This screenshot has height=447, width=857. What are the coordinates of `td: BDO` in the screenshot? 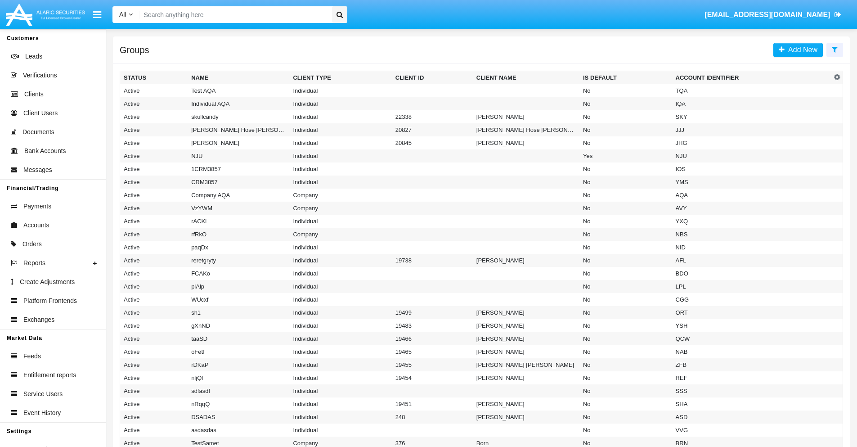 It's located at (751, 273).